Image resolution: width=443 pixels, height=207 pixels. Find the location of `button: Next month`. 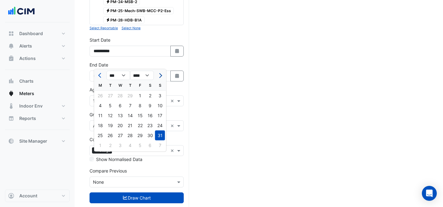

button: Next month is located at coordinates (160, 76).